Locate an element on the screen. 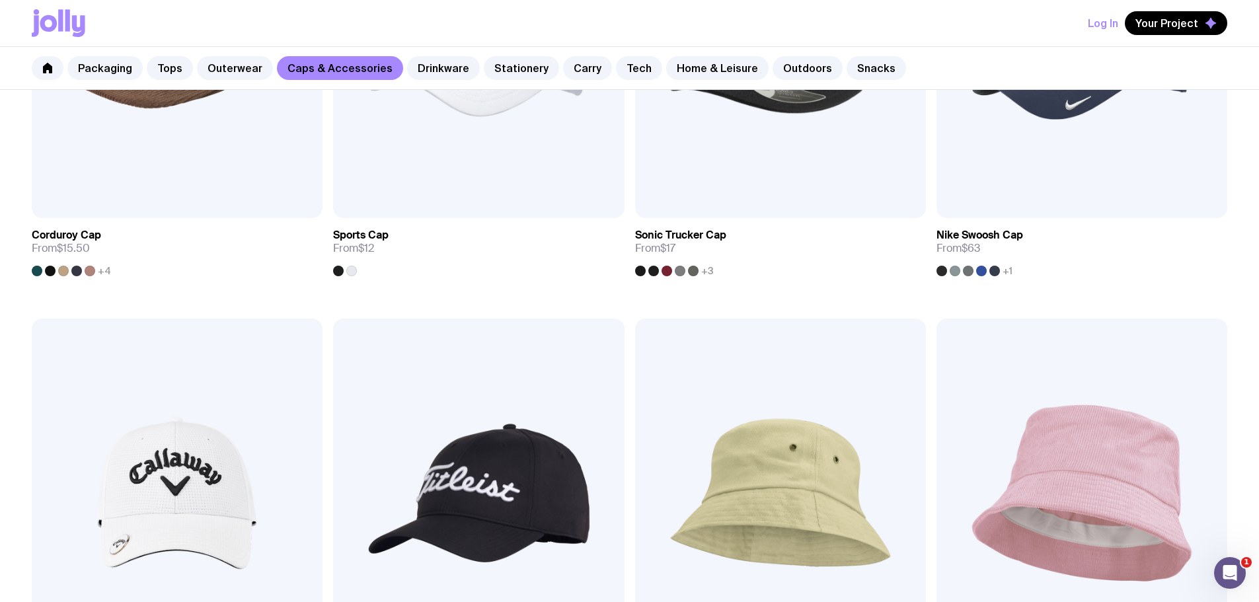 The image size is (1259, 602). span: Your Project is located at coordinates (1166, 23).